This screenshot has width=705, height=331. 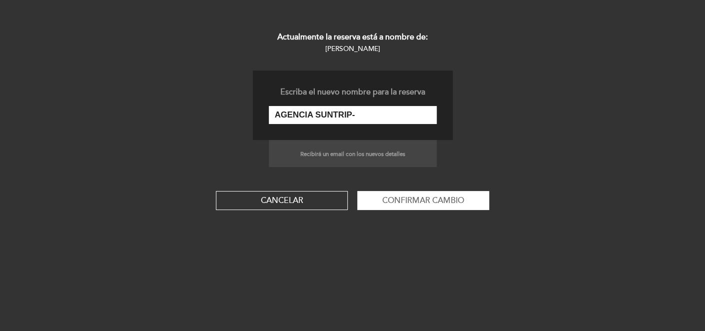 What do you see at coordinates (353, 92) in the screenshot?
I see `div: Escriba el nuevo nombre para la reserva` at bounding box center [353, 92].